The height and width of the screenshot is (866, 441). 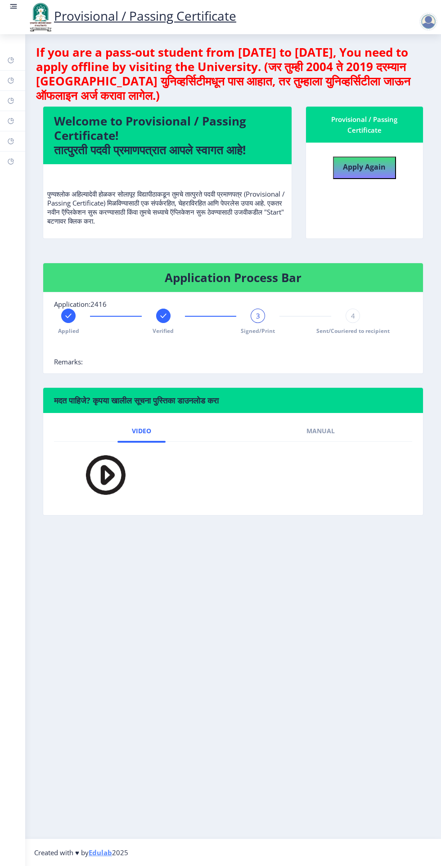 I want to click on span: Created with ♥ by 2025, so click(x=81, y=852).